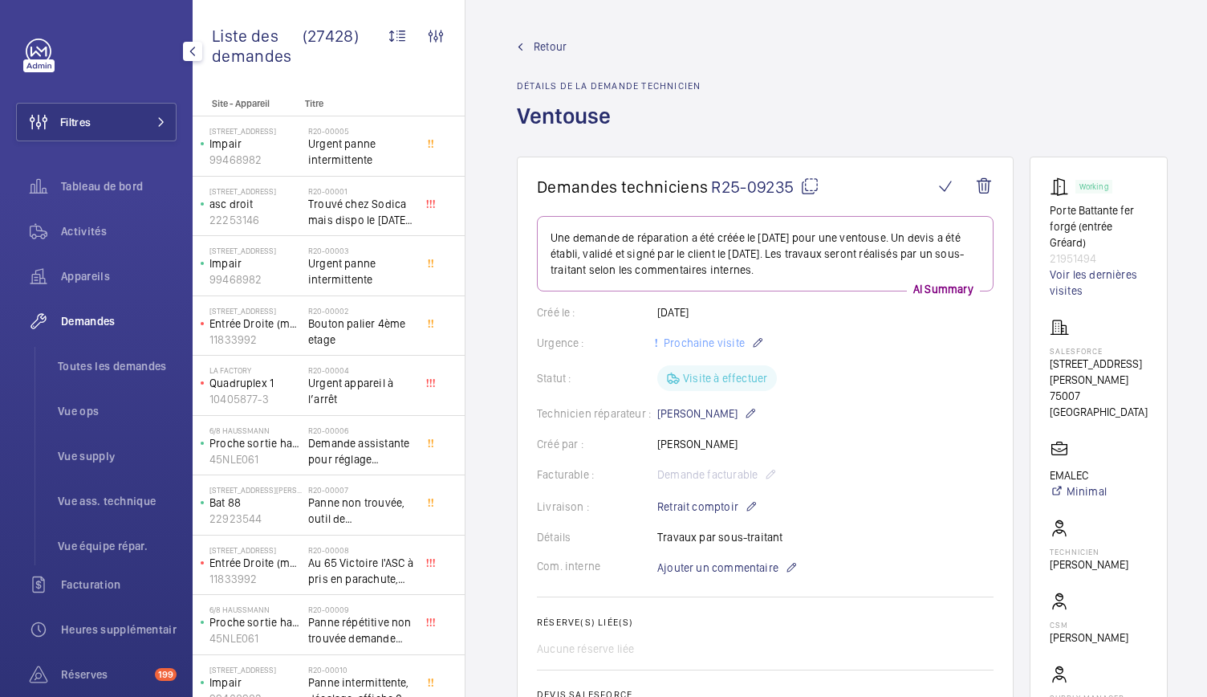  Describe the element at coordinates (361, 430) in the screenshot. I see `h2: R20-00006` at that location.